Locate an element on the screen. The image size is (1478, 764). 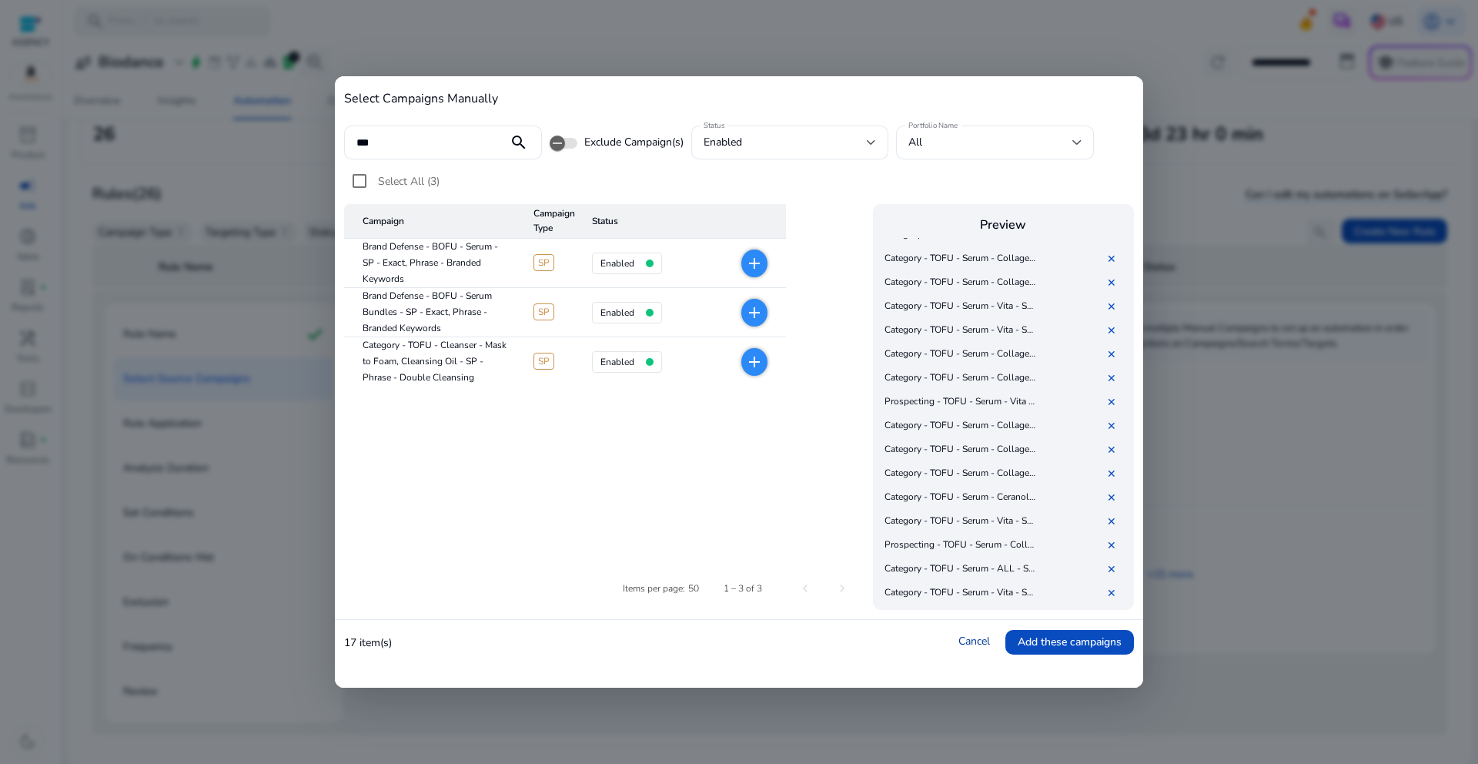
p: 17 item(s) is located at coordinates (368, 642).